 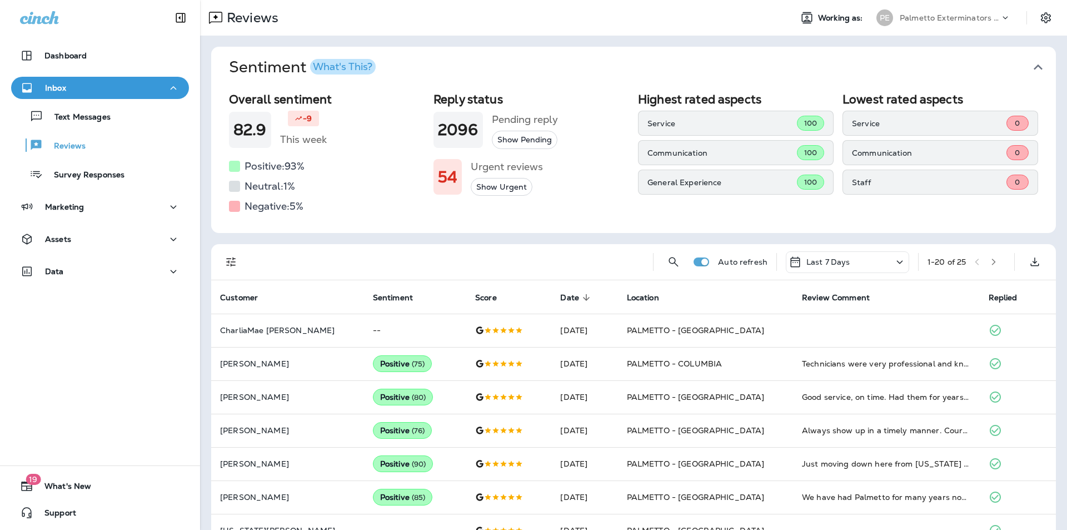 What do you see at coordinates (501, 187) in the screenshot?
I see `button: Show Urgent` at bounding box center [501, 187].